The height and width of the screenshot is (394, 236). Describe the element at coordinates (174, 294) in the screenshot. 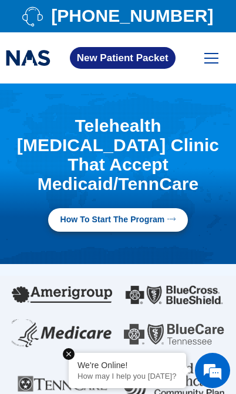

I see `img: online-suboxone-doctors-that-accepts-bluecross-blueshield` at that location.